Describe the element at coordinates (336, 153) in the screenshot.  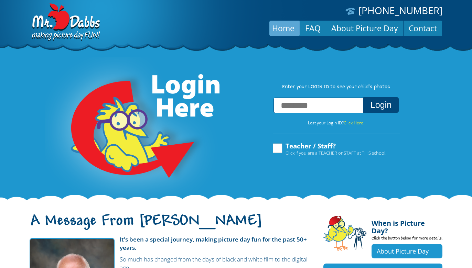
I see `span: Click if you are a TEACHER or STAFF at THIS school.` at that location.